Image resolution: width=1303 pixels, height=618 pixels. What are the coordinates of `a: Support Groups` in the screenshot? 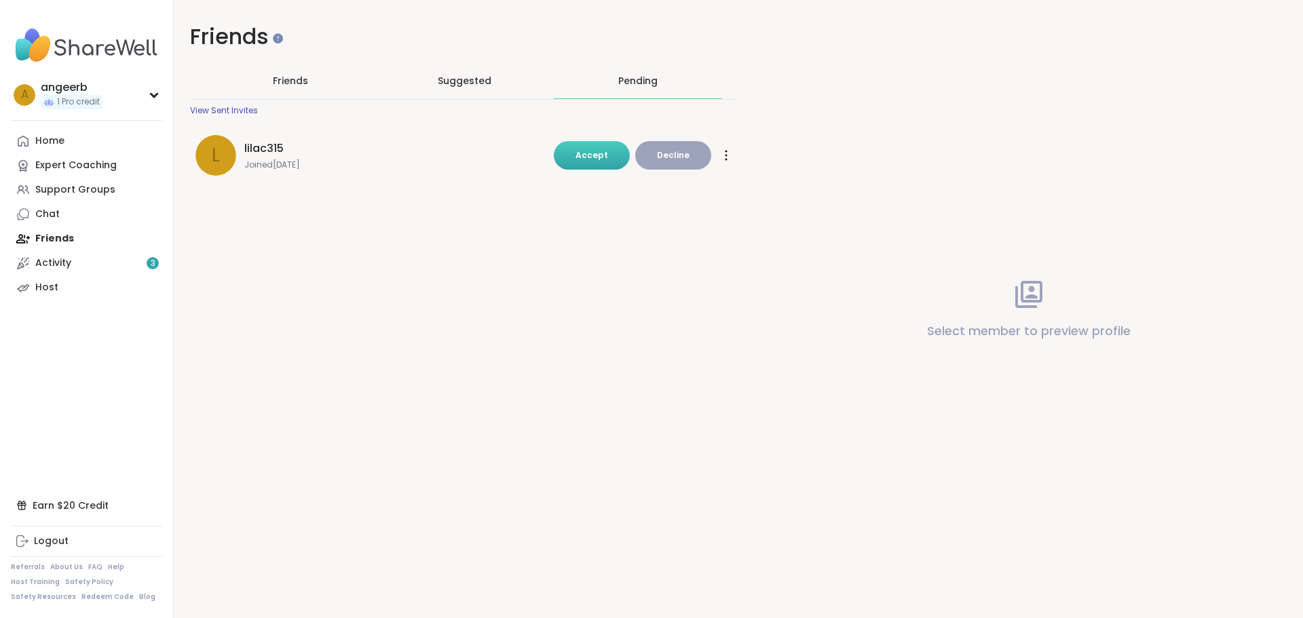 It's located at (86, 190).